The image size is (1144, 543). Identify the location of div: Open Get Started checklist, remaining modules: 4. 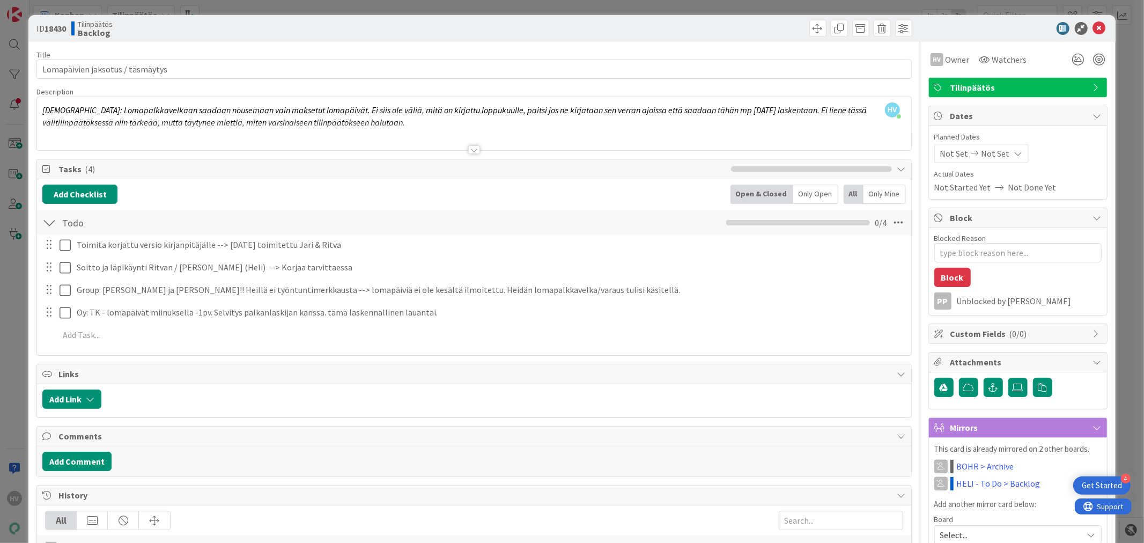
(1102, 486).